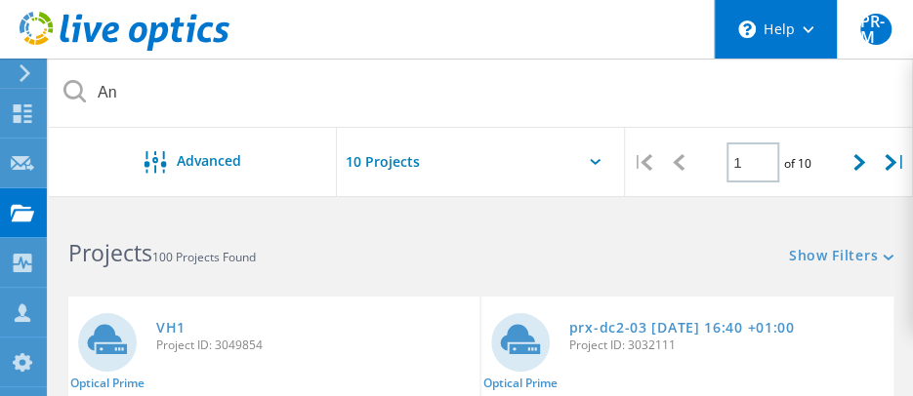 The image size is (913, 396). What do you see at coordinates (727, 346) in the screenshot?
I see `span: Project ID: 3032111` at bounding box center [727, 346].